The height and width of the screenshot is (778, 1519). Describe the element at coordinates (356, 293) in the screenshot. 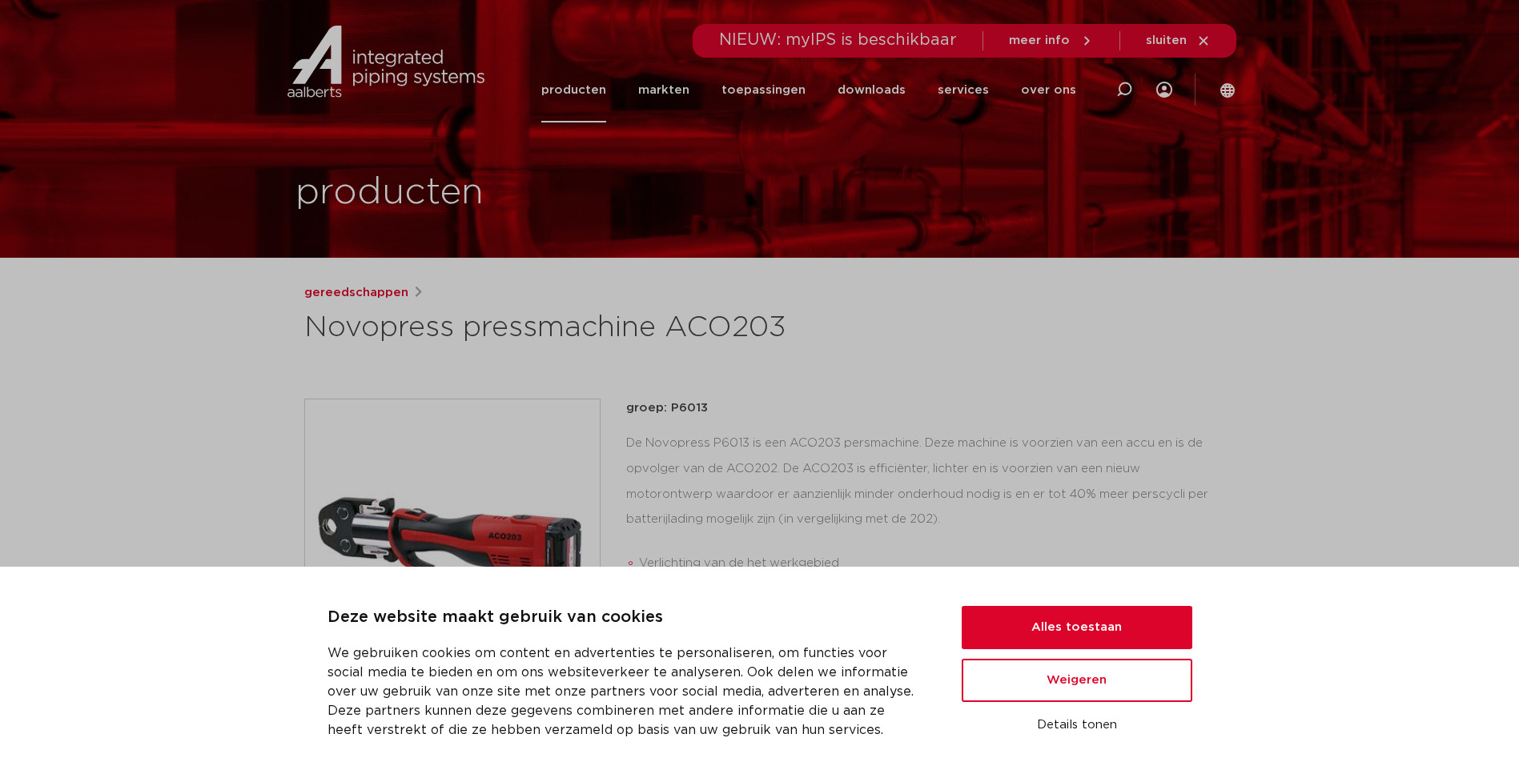

I see `a: gereedschappen` at that location.